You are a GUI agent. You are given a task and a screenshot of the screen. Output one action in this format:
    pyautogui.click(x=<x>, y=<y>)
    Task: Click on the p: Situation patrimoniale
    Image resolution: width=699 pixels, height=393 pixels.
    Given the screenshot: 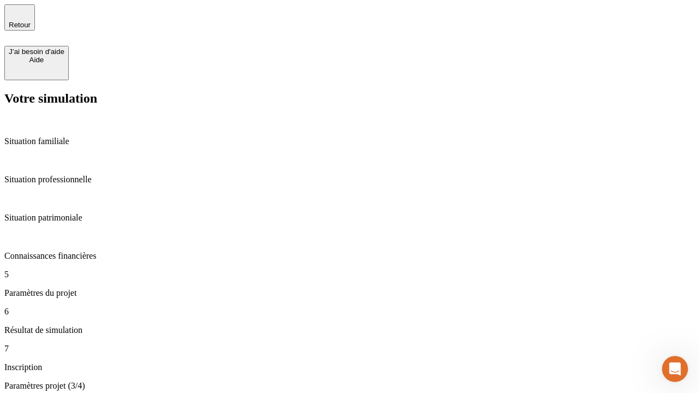 What is the action you would take?
    pyautogui.click(x=349, y=218)
    